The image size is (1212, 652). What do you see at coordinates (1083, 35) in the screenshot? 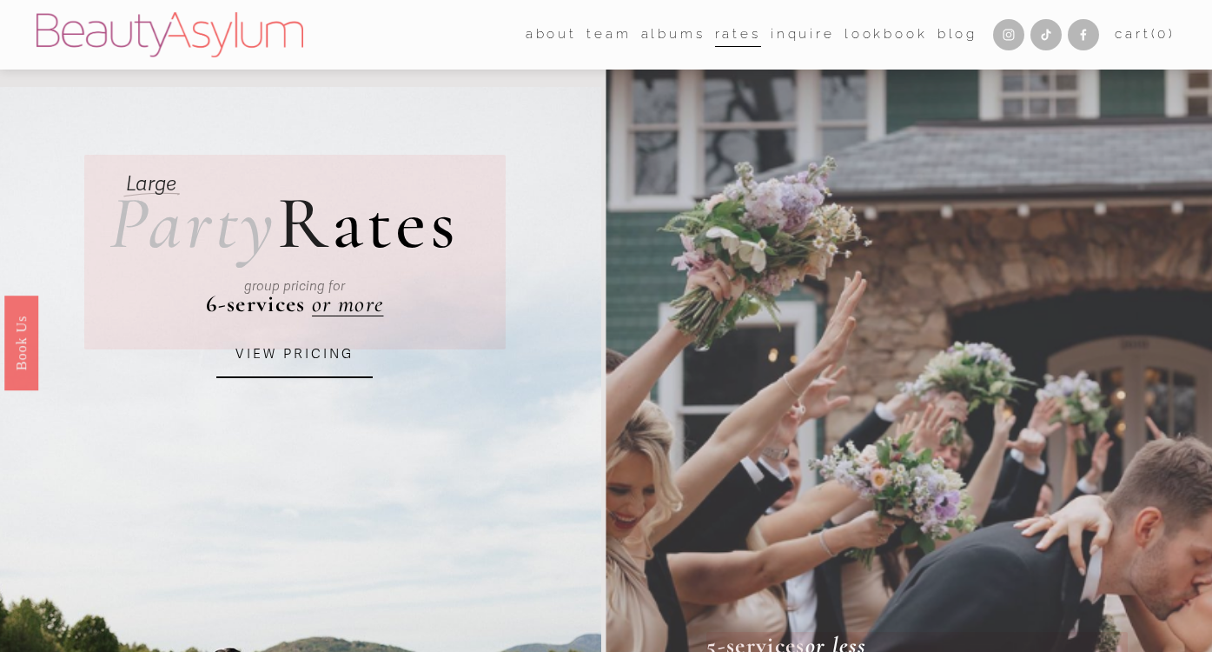
I see `a: Facebook` at bounding box center [1083, 35].